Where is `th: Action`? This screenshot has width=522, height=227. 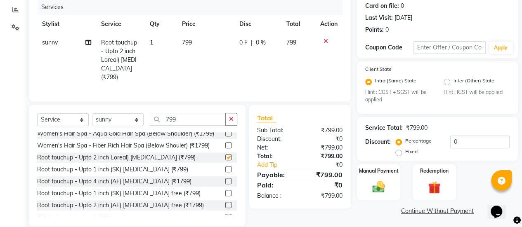 th: Action is located at coordinates (329, 24).